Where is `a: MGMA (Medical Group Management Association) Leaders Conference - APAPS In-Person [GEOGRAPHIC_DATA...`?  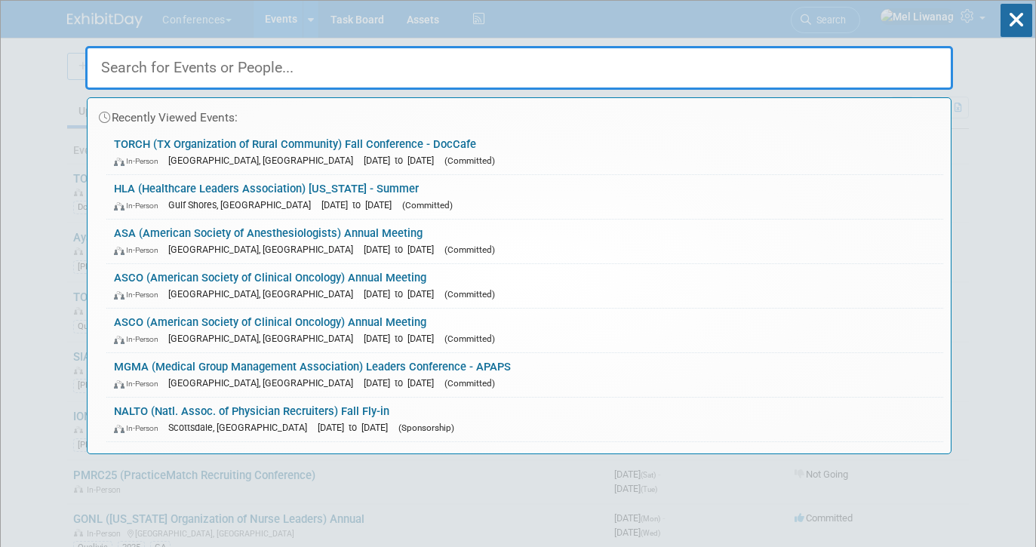 a: MGMA (Medical Group Management Association) Leaders Conference - APAPS In-Person [GEOGRAPHIC_DATA... is located at coordinates (525, 375).